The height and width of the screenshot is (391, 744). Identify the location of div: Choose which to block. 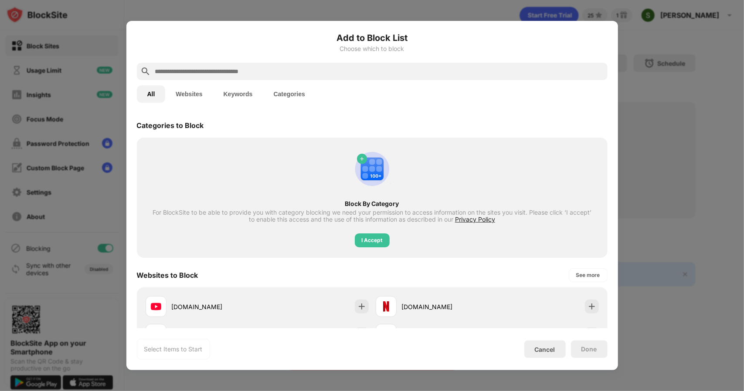
(372, 49).